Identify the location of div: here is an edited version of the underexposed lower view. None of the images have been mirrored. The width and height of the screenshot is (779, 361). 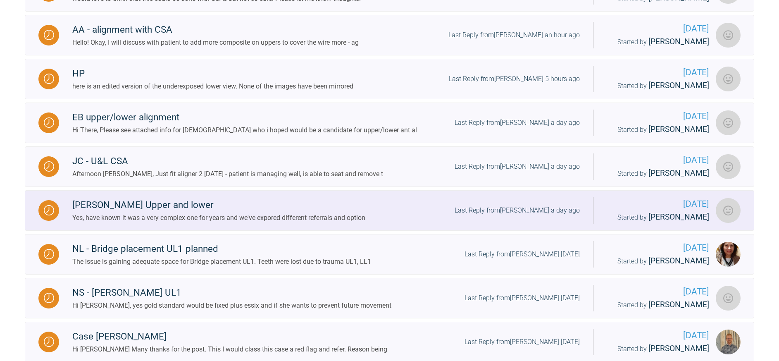
(213, 86).